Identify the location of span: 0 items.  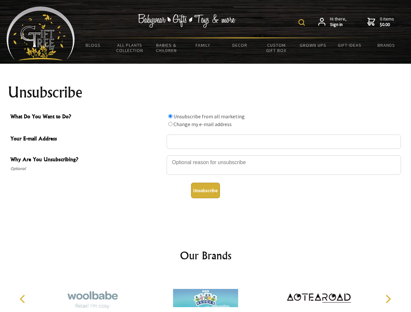
(387, 22).